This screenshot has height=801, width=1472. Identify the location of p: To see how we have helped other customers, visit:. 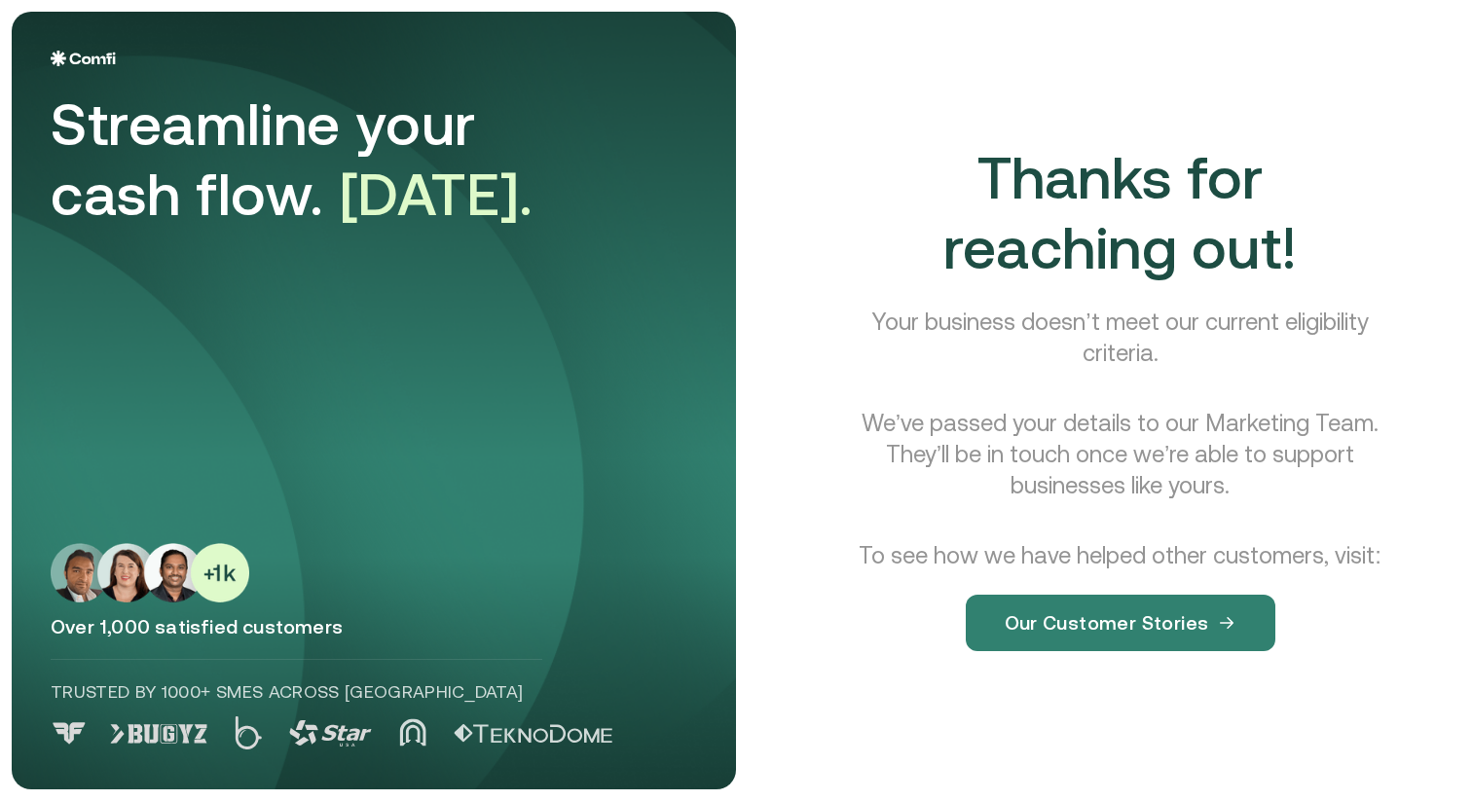
(1120, 556).